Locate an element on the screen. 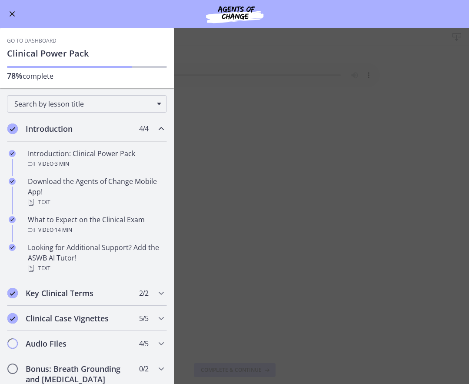 The image size is (469, 384). span: 4 / 5 is located at coordinates (143, 343).